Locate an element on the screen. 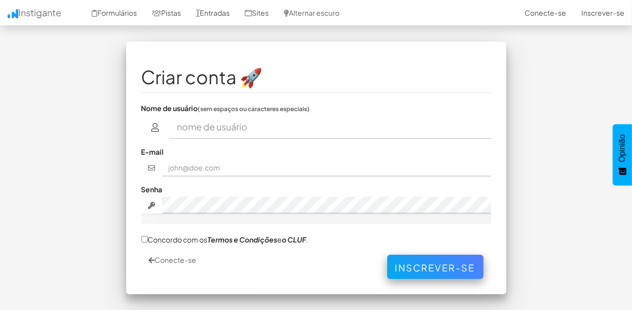 This screenshot has width=632, height=310. button: Inscrever-se is located at coordinates (435, 266).